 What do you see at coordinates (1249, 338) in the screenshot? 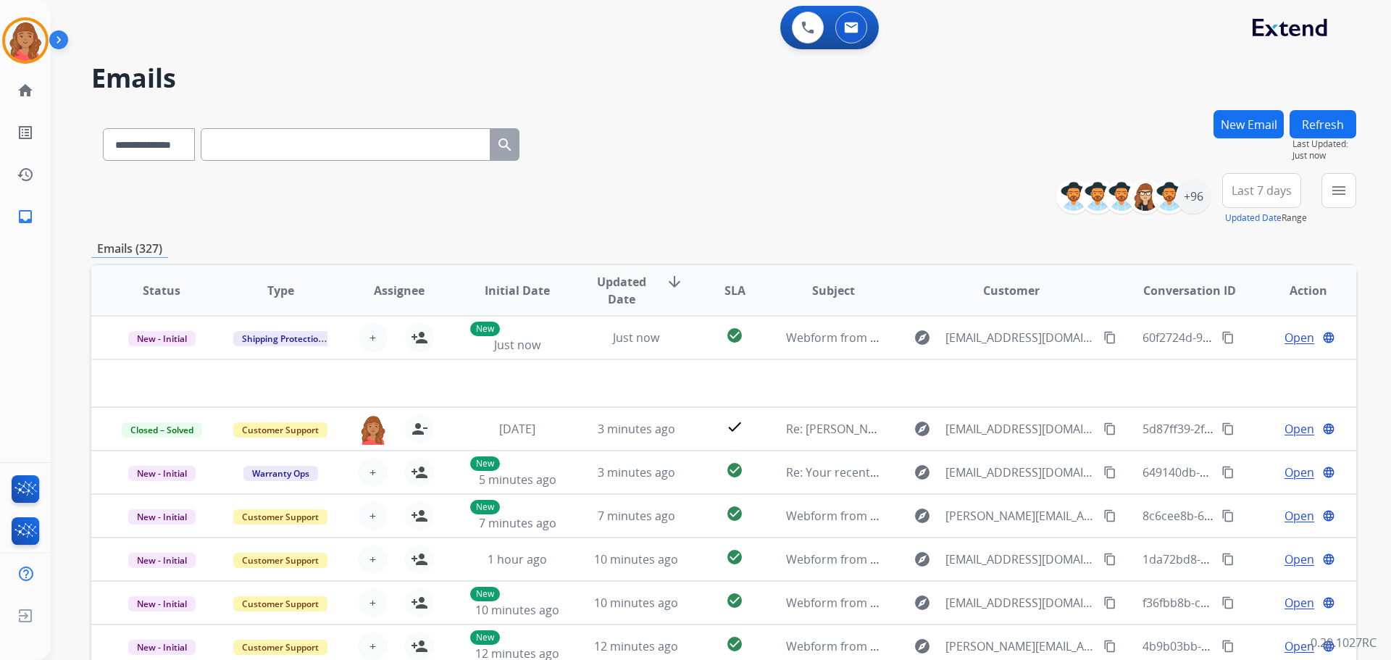
I see `span: 60f2724d-9979-42bf-b274-708c086cff1a` at bounding box center [1249, 338].